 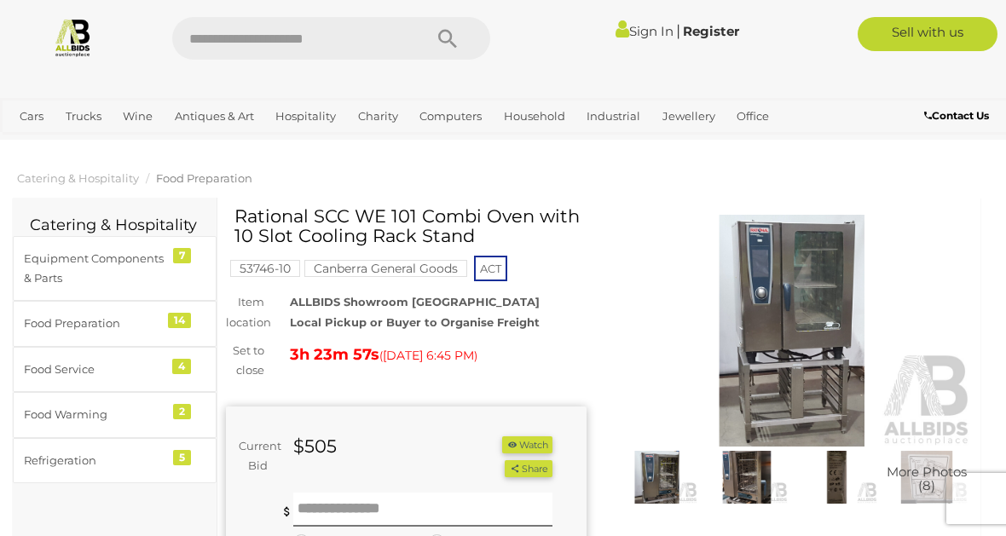 I want to click on div: 4, so click(x=182, y=367).